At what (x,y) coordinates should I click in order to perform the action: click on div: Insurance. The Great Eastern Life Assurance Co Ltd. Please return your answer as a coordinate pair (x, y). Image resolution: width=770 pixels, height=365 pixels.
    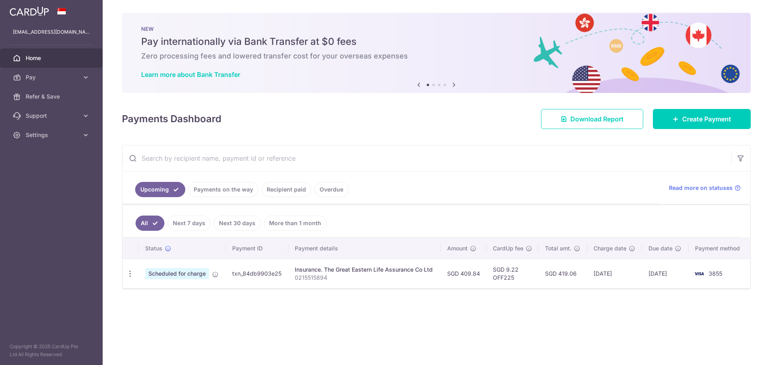
    Looking at the image, I should click on (364, 270).